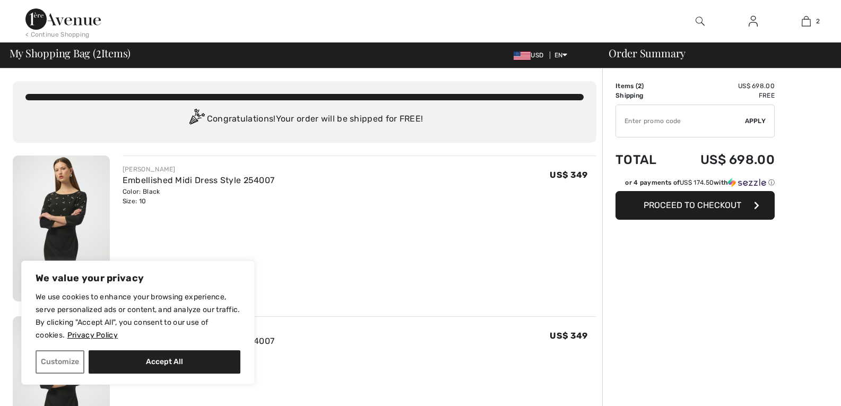 This screenshot has width=841, height=406. Describe the element at coordinates (700, 21) in the screenshot. I see `img: search the website` at that location.